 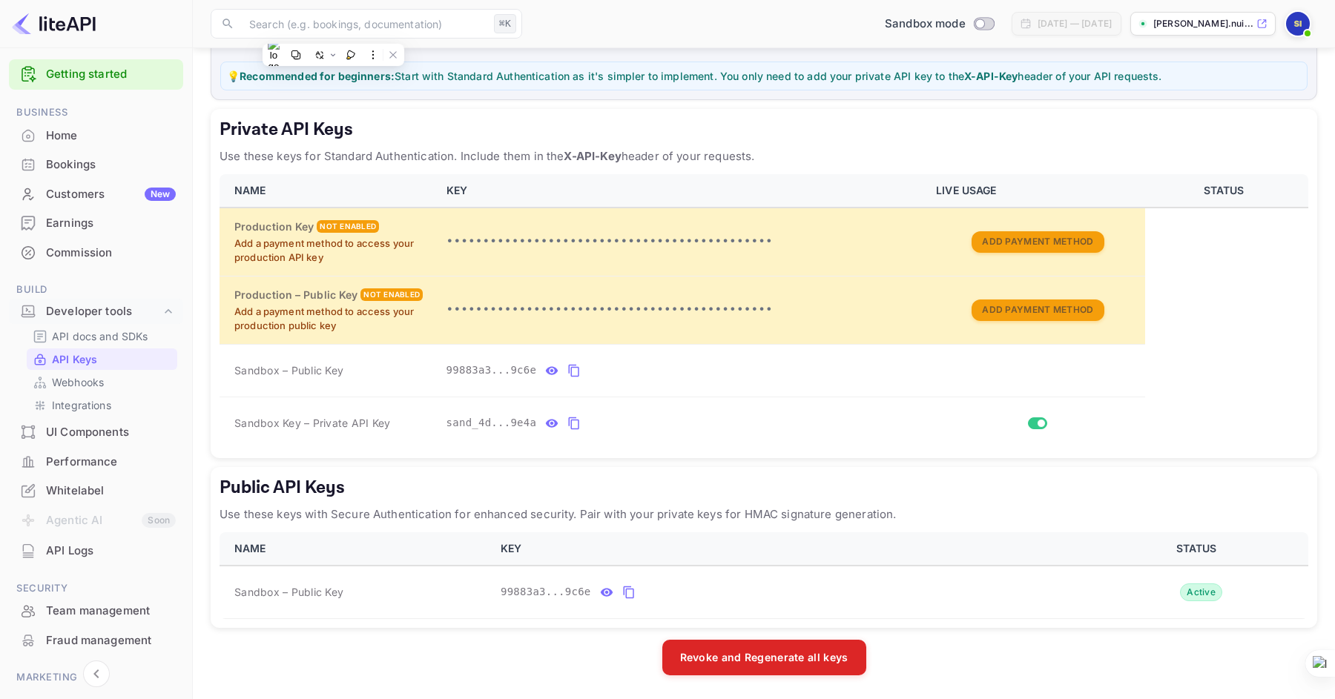 I want to click on a: API docs and SDKs, so click(x=102, y=336).